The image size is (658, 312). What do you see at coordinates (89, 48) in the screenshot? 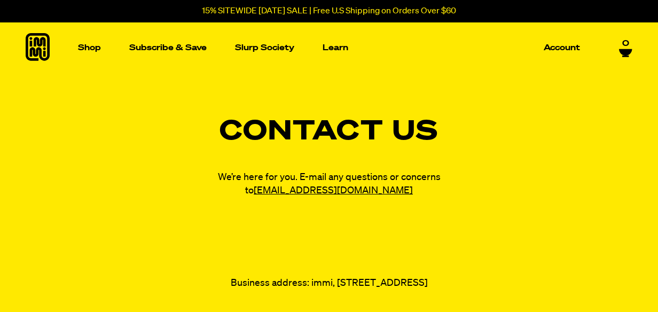
I see `a: Shop` at bounding box center [89, 48].